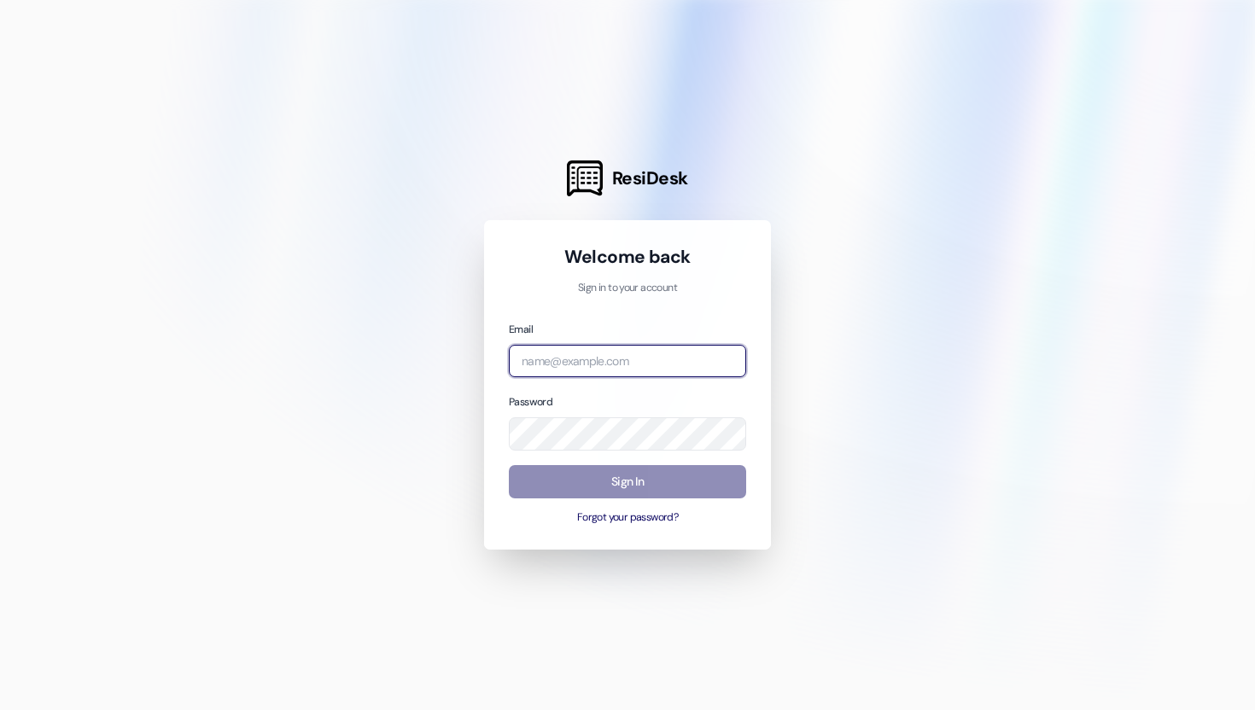  What do you see at coordinates (650, 178) in the screenshot?
I see `span: ResiDesk` at bounding box center [650, 178].